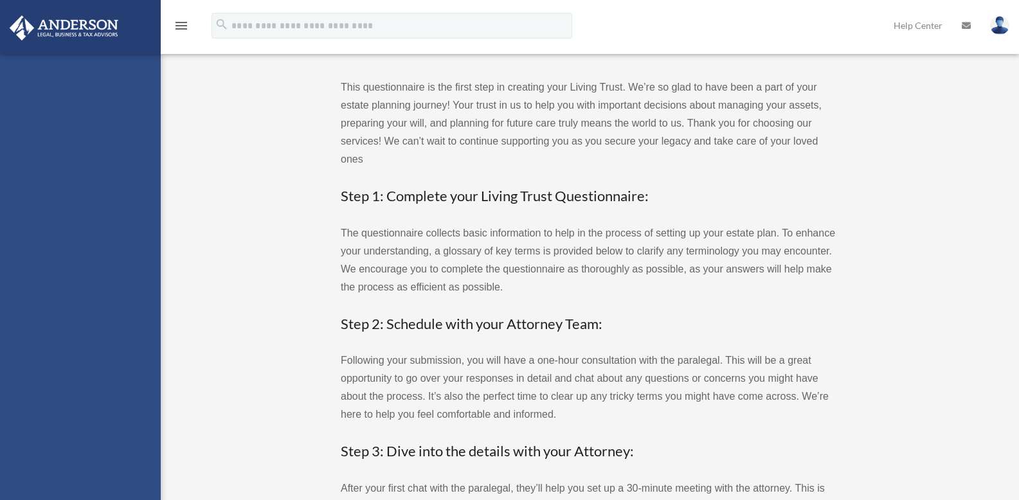 The width and height of the screenshot is (1019, 500). Describe the element at coordinates (64, 28) in the screenshot. I see `img: Anderson Advisors Platinum Portal` at that location.